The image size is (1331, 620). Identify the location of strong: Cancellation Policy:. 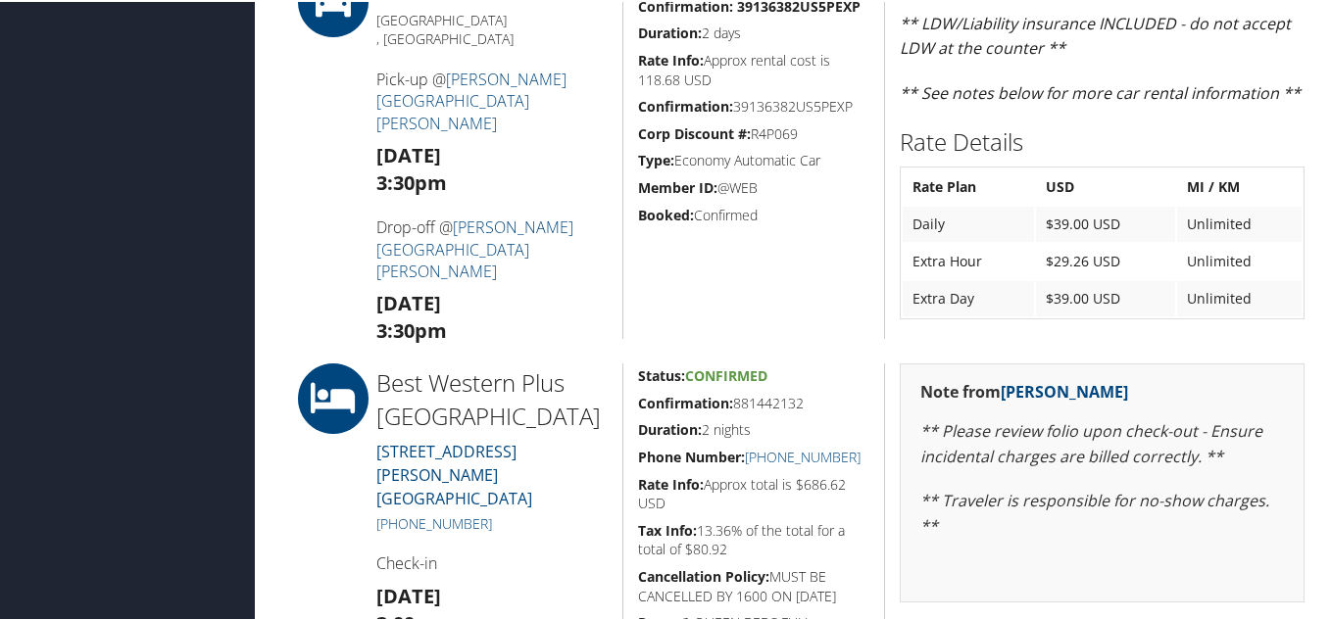
(704, 574).